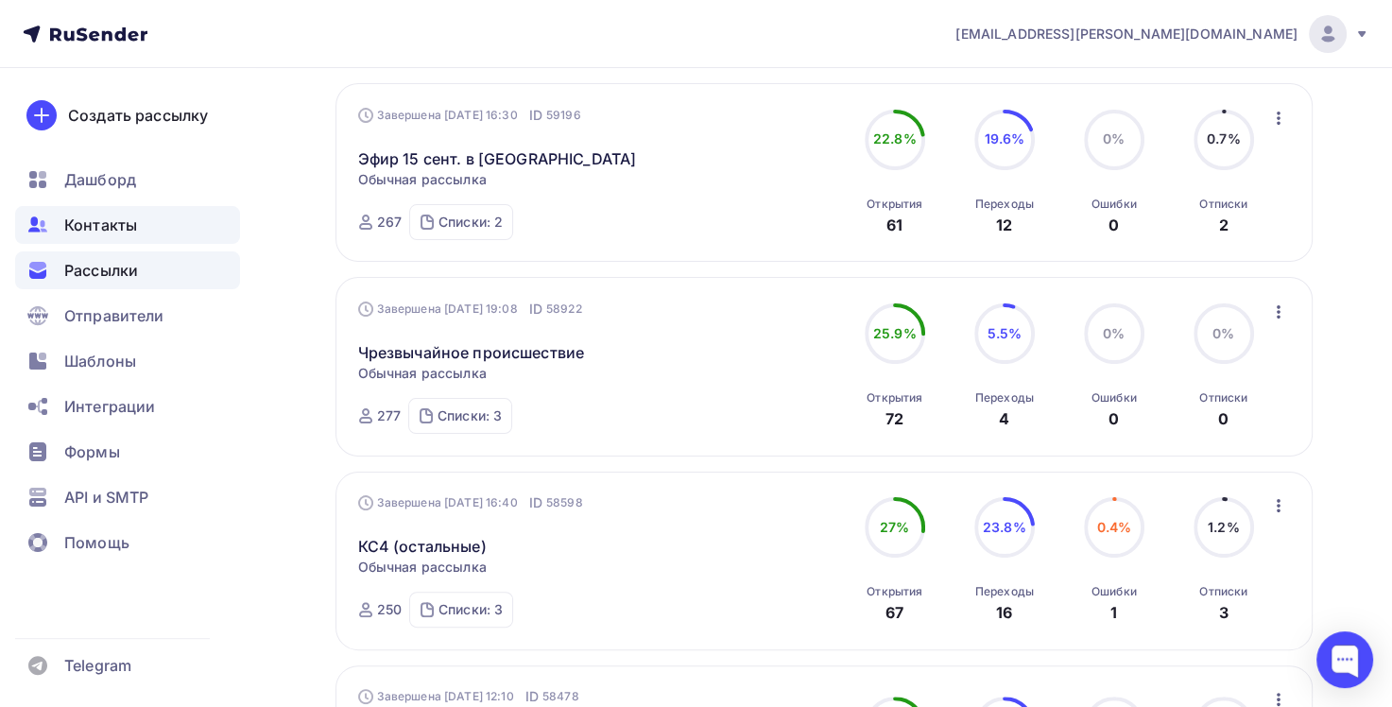 The height and width of the screenshot is (707, 1392). Describe the element at coordinates (422, 546) in the screenshot. I see `a: КС4 (остальные)` at that location.